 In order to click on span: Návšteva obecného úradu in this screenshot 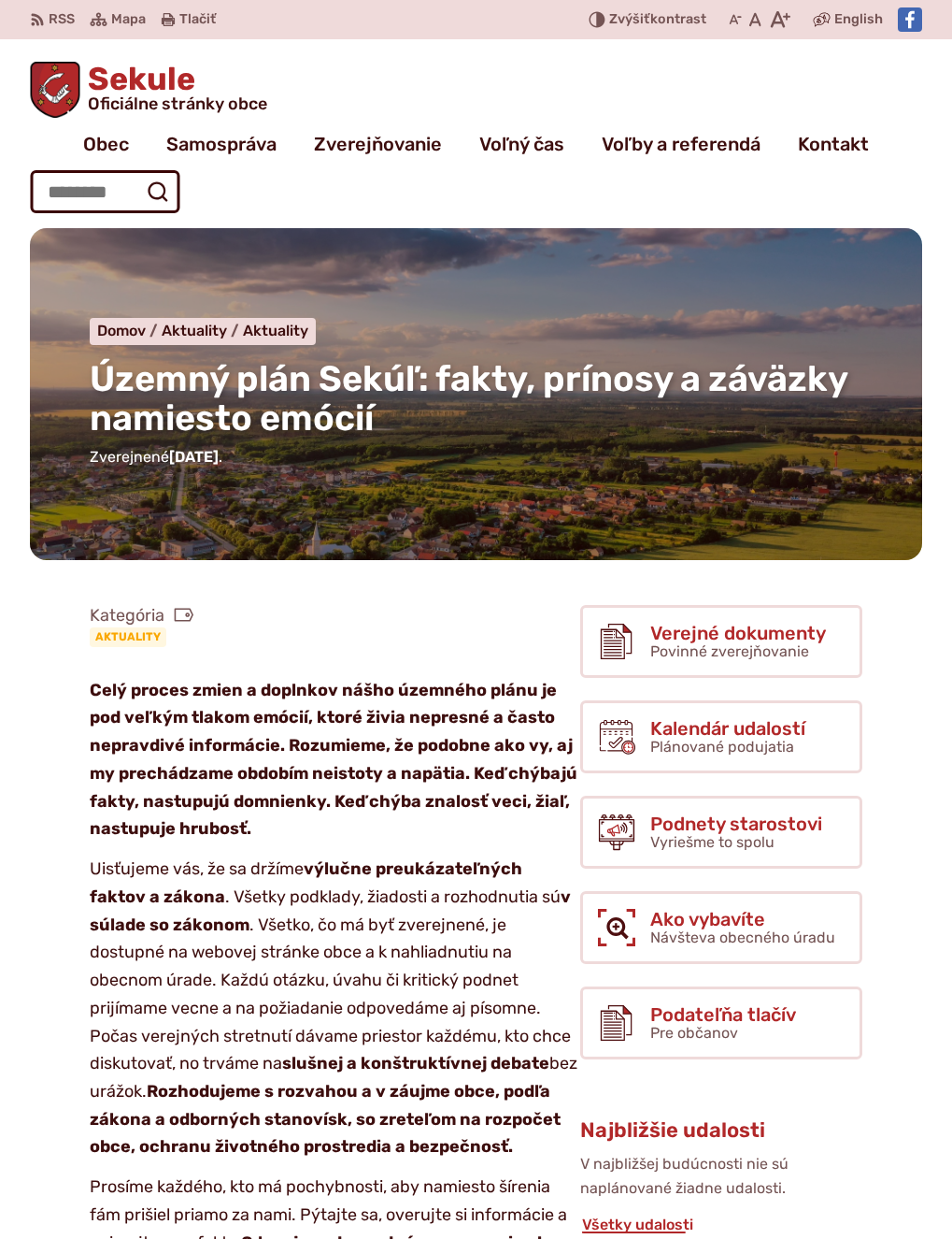, I will do `click(743, 937)`.